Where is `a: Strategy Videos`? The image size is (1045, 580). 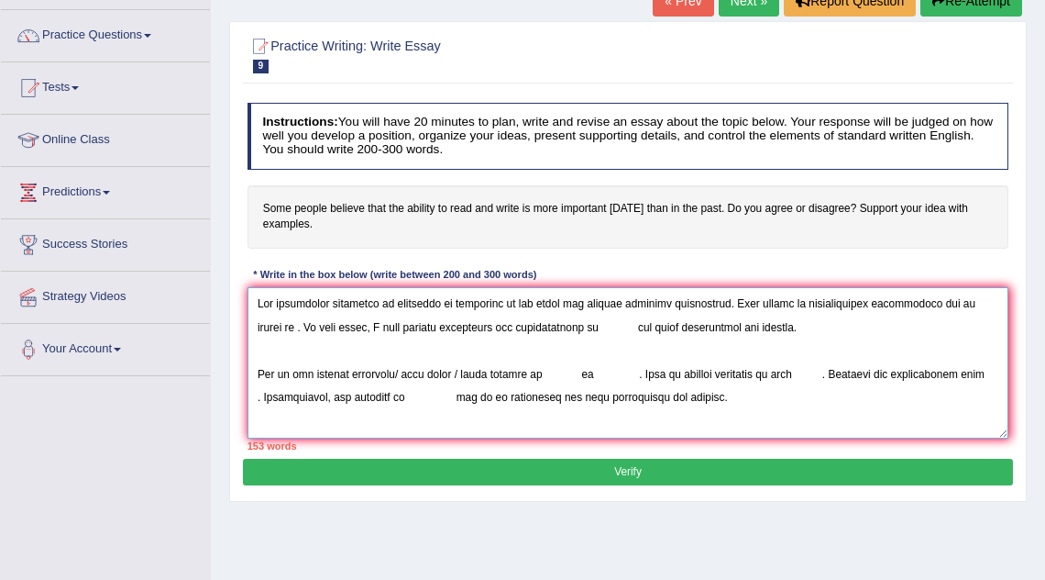 a: Strategy Videos is located at coordinates (105, 294).